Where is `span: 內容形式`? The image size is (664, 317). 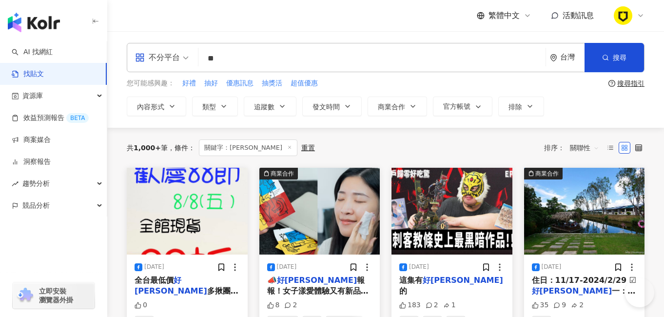
span: 內容形式 is located at coordinates (151, 107).